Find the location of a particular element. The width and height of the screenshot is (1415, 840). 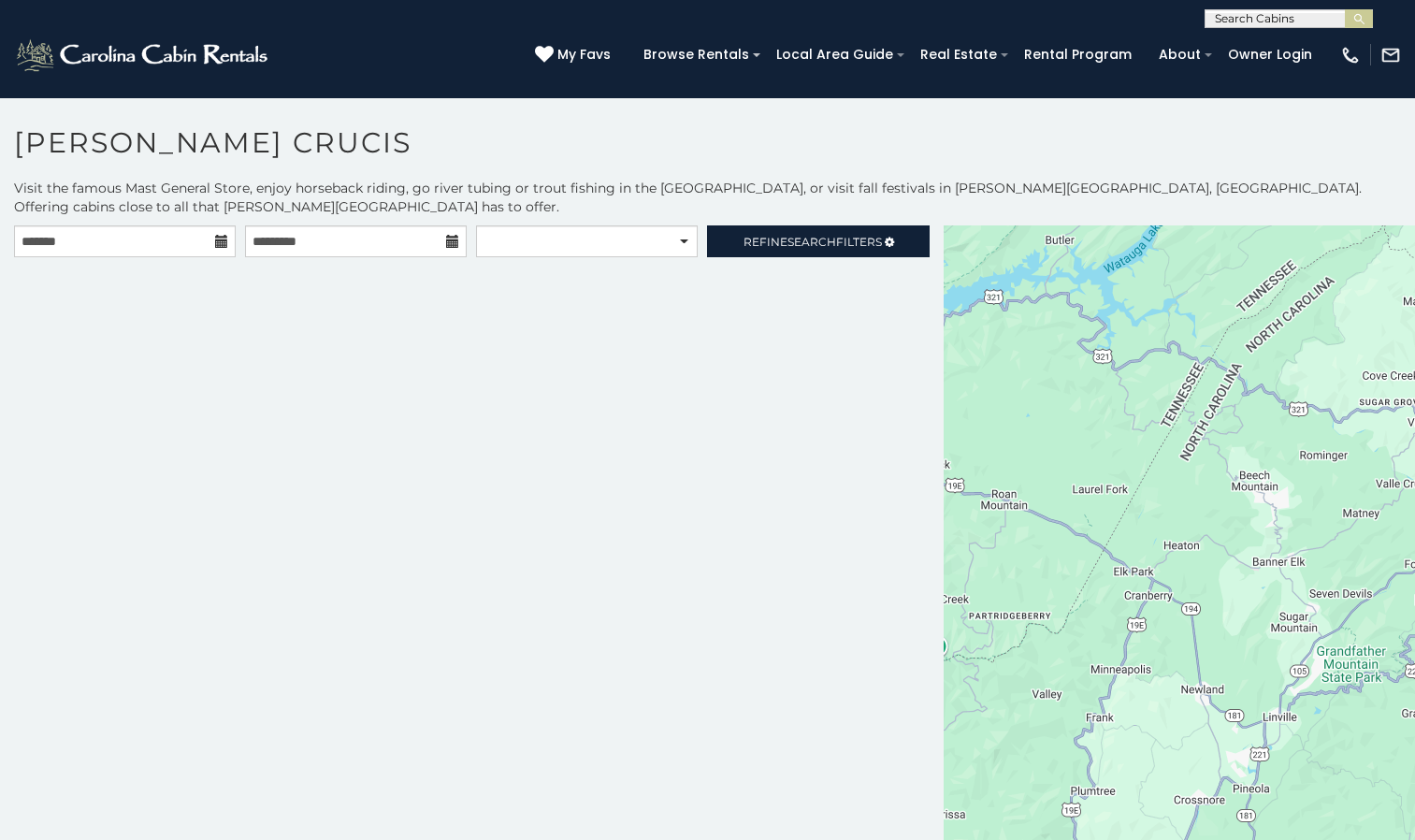

img: phone-regular-white.png is located at coordinates (1351, 55).